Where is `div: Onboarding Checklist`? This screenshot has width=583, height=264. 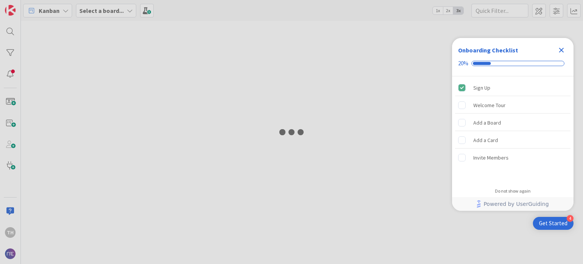 div: Onboarding Checklist is located at coordinates (488, 50).